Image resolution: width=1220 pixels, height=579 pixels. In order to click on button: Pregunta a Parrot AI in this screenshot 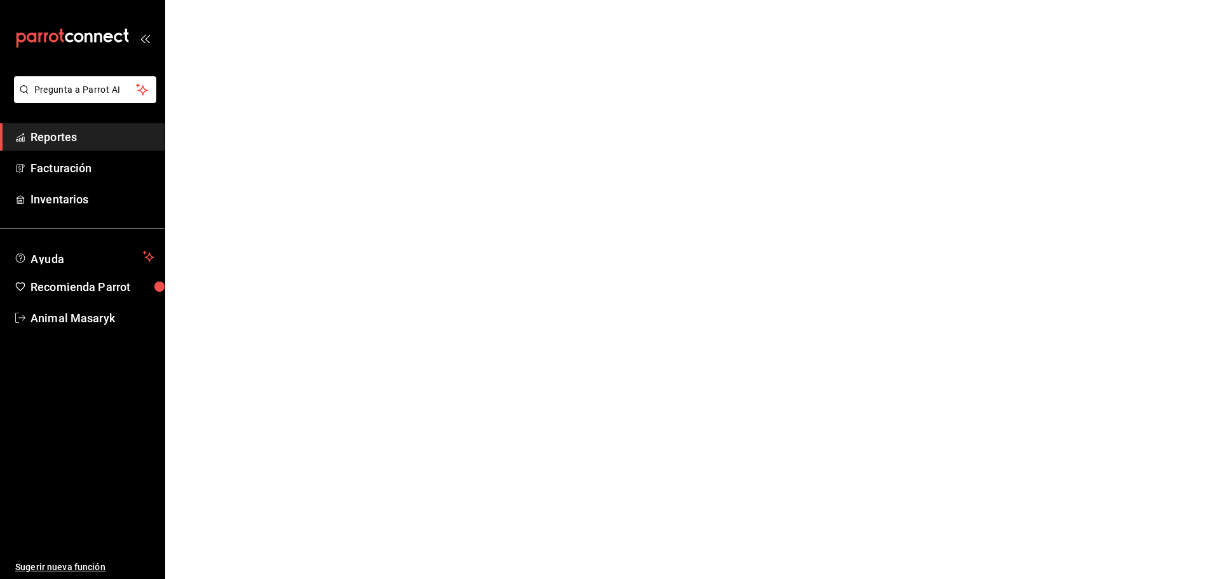, I will do `click(85, 90)`.